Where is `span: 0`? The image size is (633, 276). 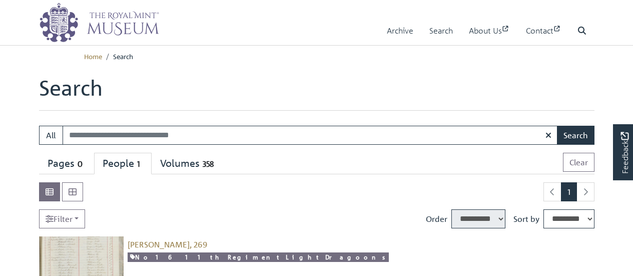
span: 0 is located at coordinates (80, 164).